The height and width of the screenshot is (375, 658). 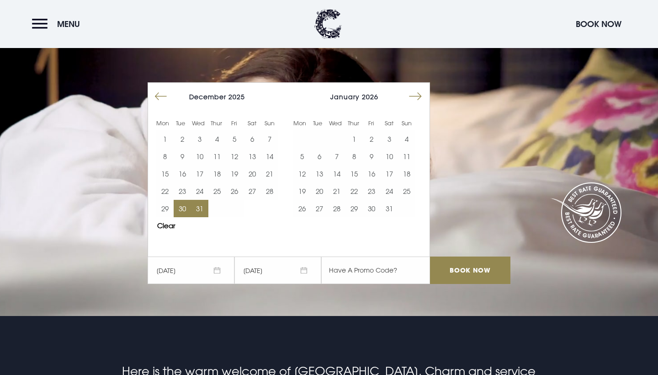 What do you see at coordinates (598, 24) in the screenshot?
I see `button: Book Now` at bounding box center [598, 24].